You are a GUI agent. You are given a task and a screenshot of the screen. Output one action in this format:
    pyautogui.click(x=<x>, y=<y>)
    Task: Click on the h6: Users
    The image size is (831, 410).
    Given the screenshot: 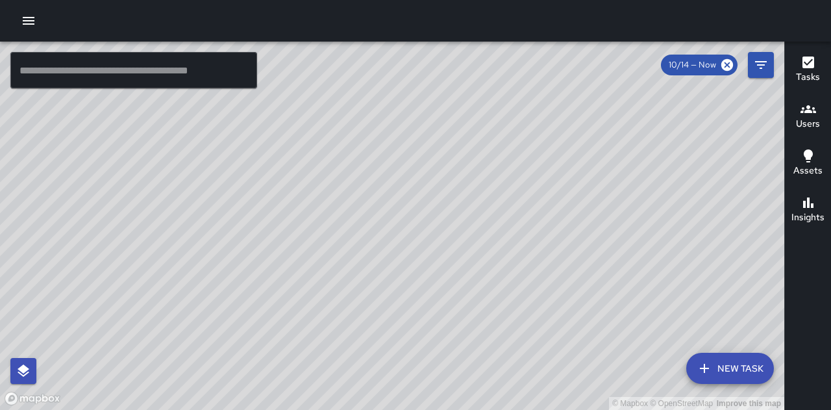 What is the action you would take?
    pyautogui.click(x=808, y=124)
    